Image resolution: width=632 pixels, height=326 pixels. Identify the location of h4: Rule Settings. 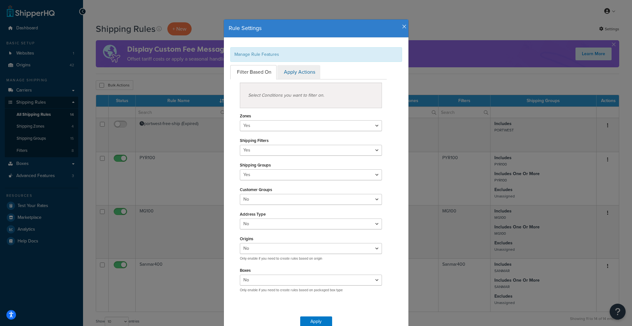
(316, 28).